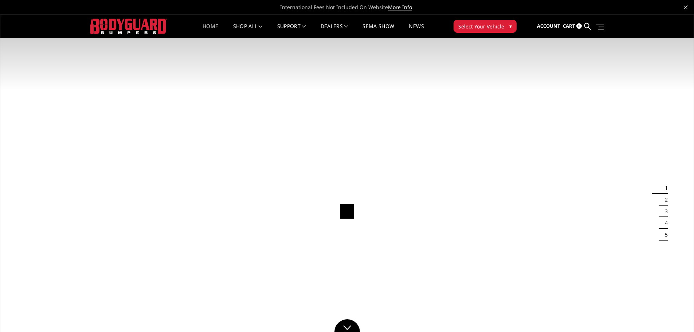 Image resolution: width=694 pixels, height=332 pixels. Describe the element at coordinates (334, 31) in the screenshot. I see `a: Dealers` at that location.